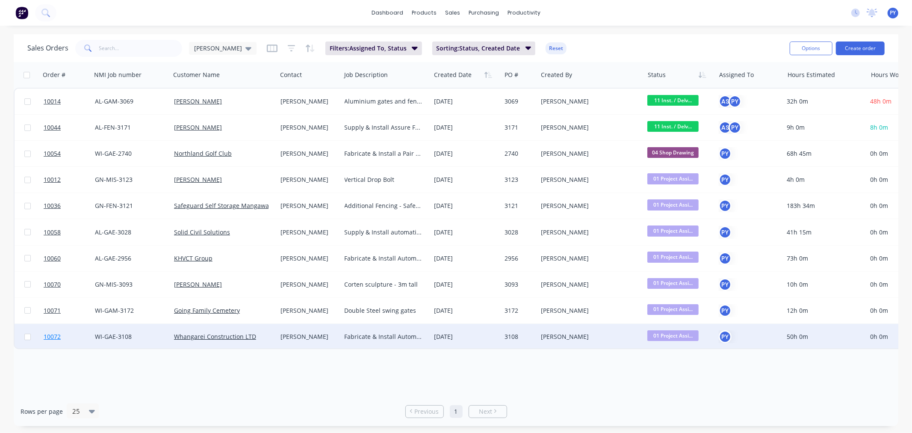 This screenshot has height=433, width=912. What do you see at coordinates (52, 180) in the screenshot?
I see `span: 10012` at bounding box center [52, 180].